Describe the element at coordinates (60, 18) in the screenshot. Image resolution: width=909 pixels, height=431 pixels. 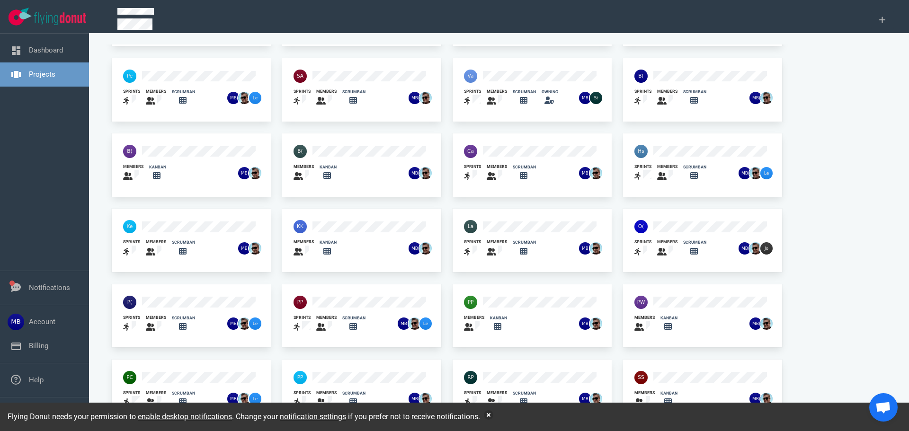
I see `img: Flying Donut text logo` at that location.